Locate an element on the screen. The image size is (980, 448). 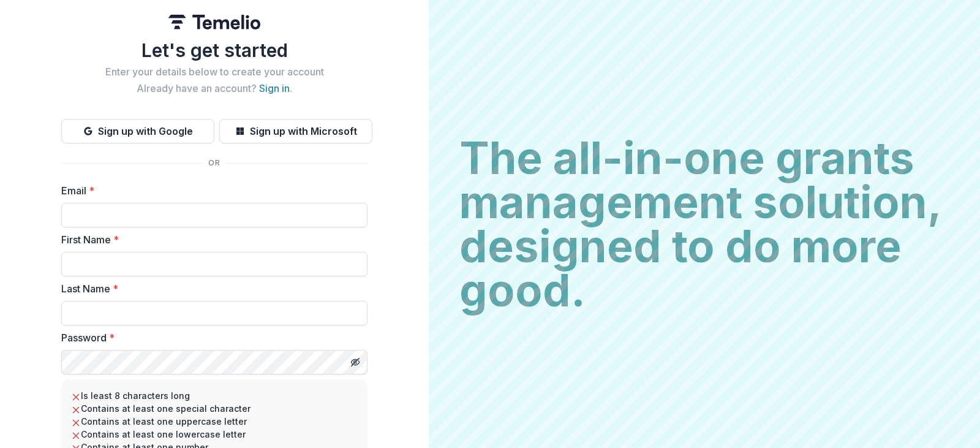
button: Sign up with Microsoft is located at coordinates (296, 131).